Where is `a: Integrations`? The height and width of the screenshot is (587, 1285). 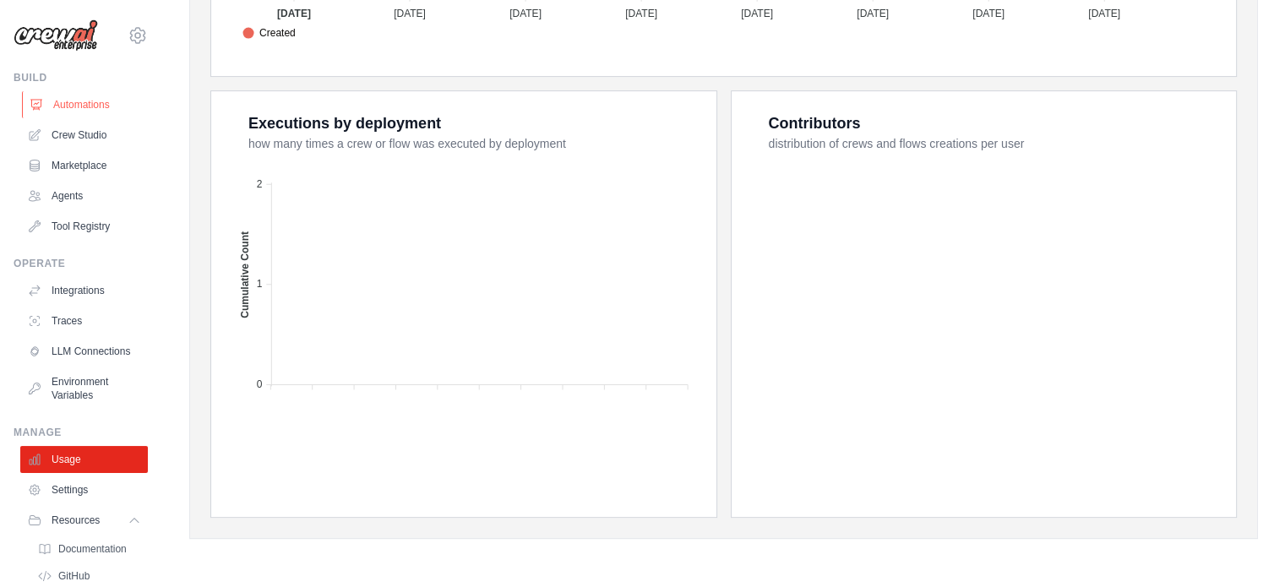 a: Integrations is located at coordinates (84, 291).